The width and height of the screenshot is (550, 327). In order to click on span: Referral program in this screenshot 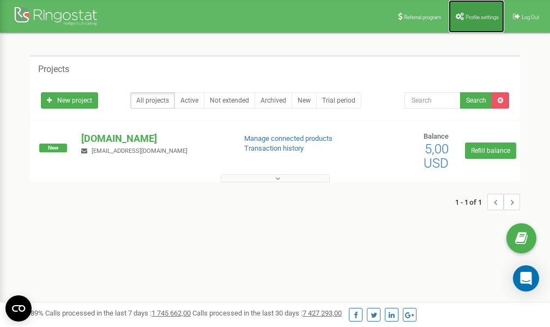, I will do `click(423, 17)`.